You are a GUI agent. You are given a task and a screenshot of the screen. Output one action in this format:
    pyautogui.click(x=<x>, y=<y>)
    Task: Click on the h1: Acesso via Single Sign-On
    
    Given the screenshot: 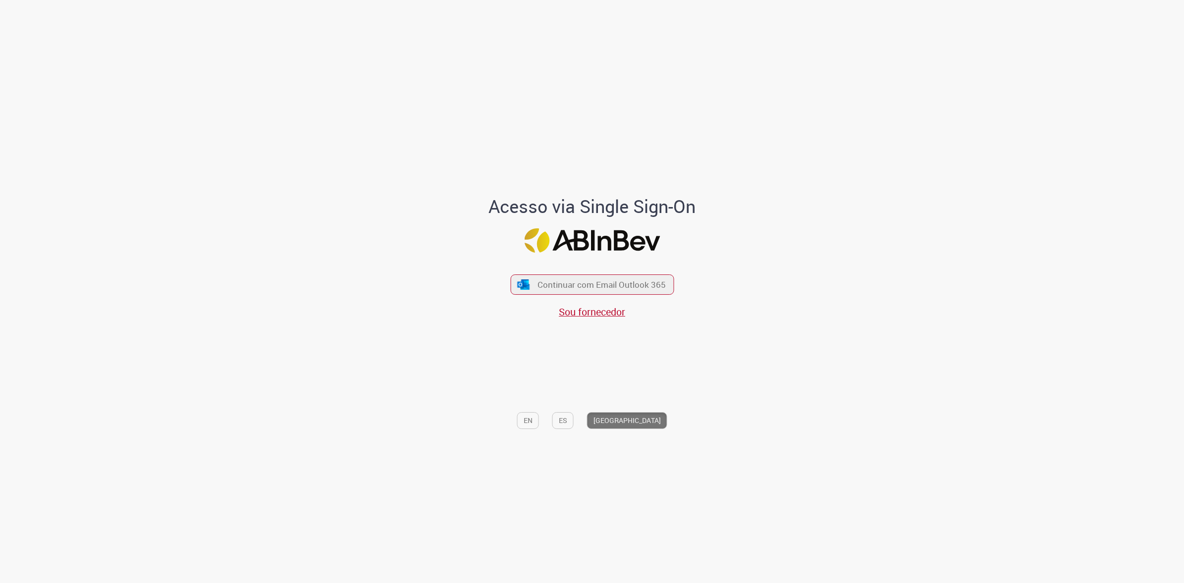 What is the action you would take?
    pyautogui.click(x=592, y=207)
    